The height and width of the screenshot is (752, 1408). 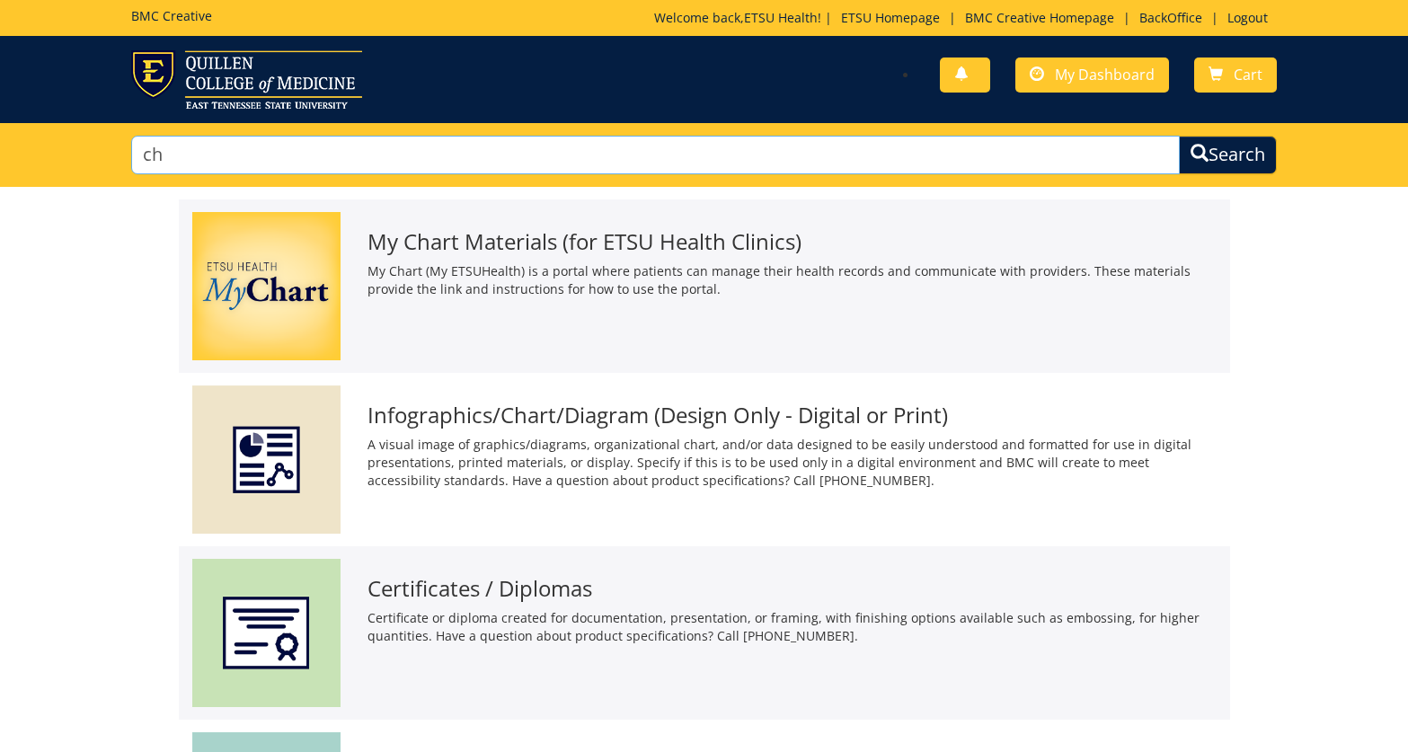 What do you see at coordinates (1039, 17) in the screenshot?
I see `a: BMC Creative Homepage` at bounding box center [1039, 17].